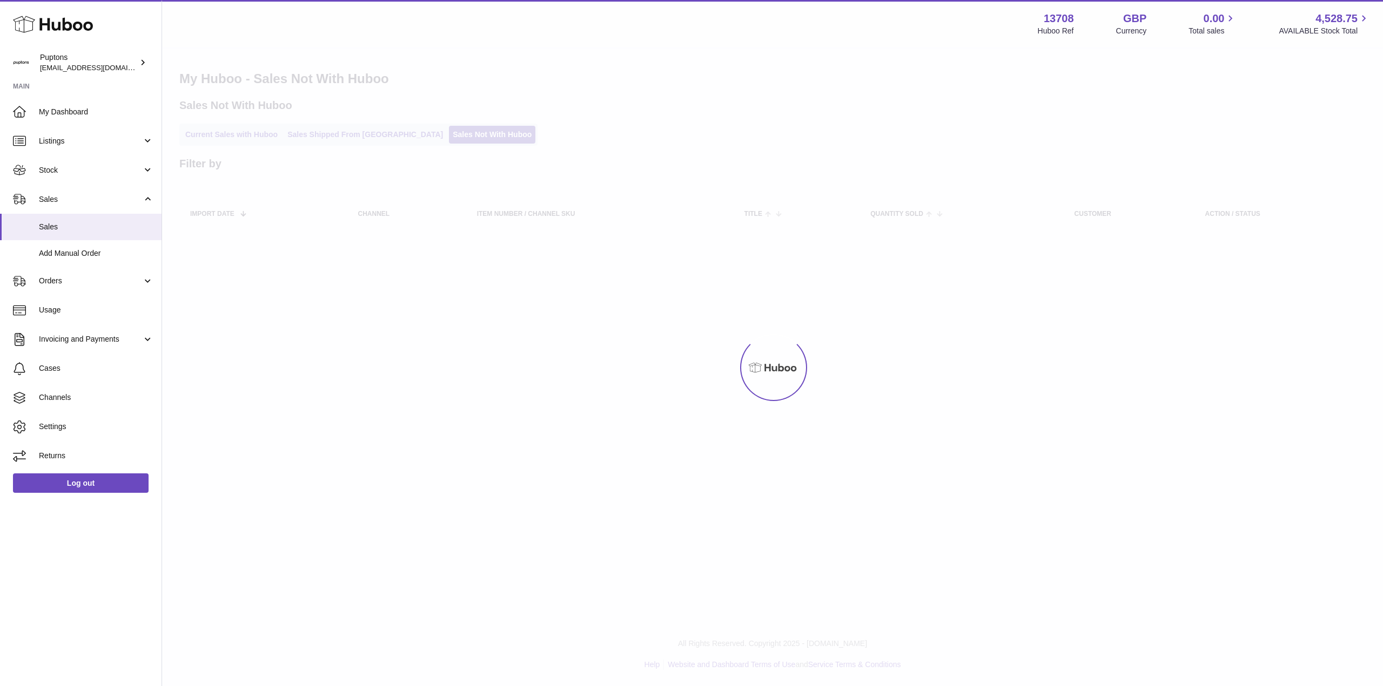 The image size is (1383, 686). Describe the element at coordinates (96, 397) in the screenshot. I see `span: Channels` at that location.